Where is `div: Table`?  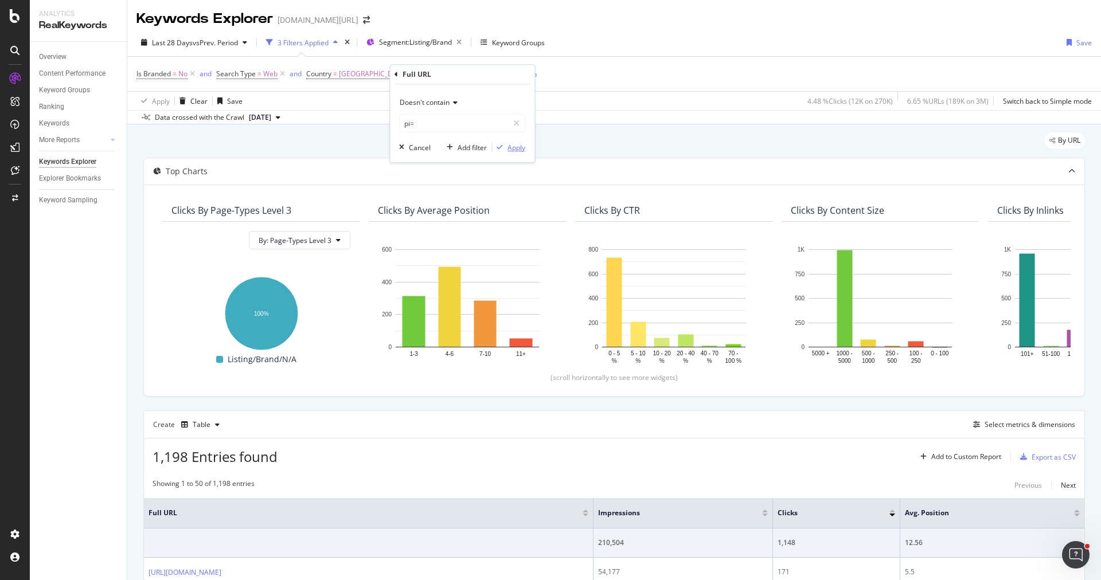
div: Table is located at coordinates (201, 425).